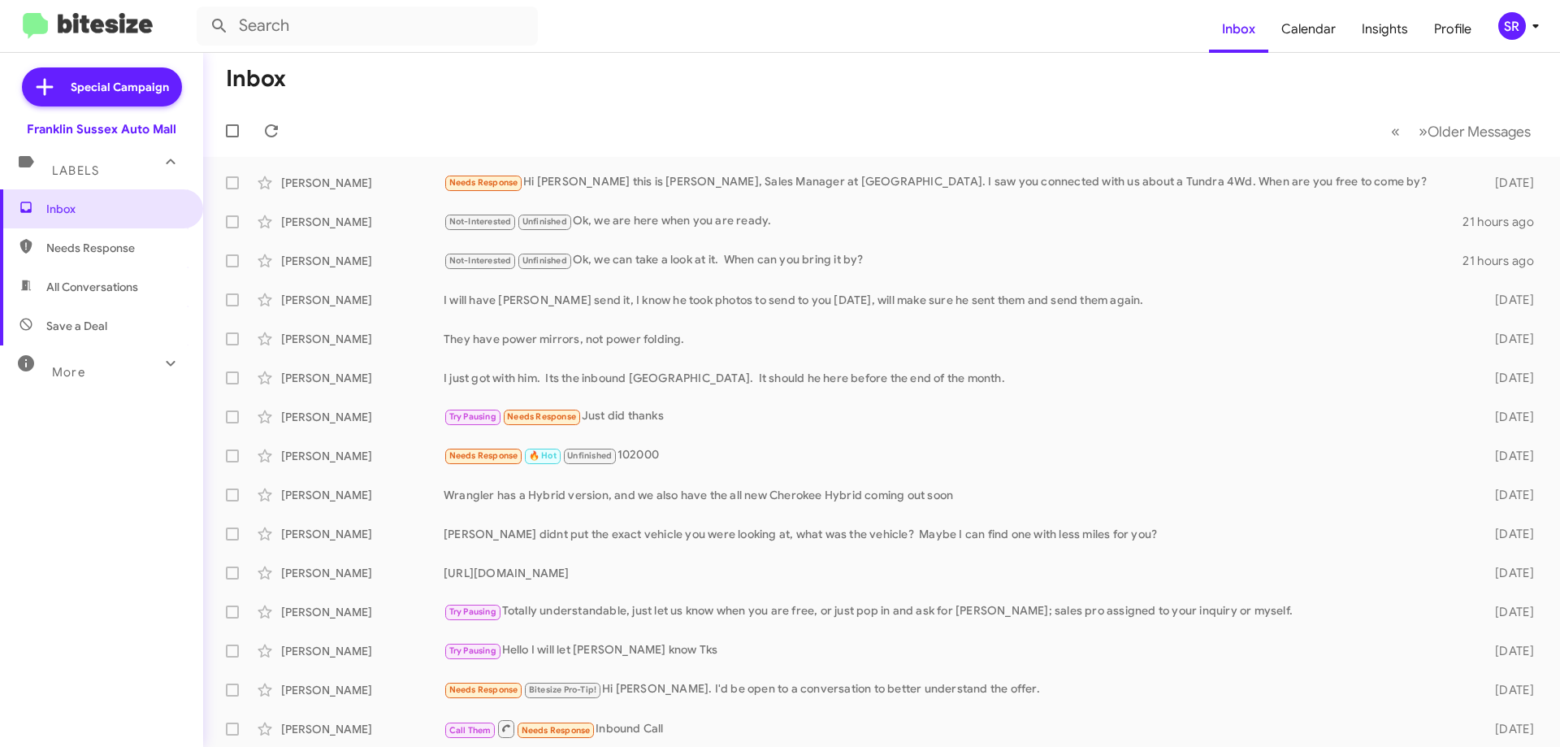  I want to click on span: Profile, so click(1453, 29).